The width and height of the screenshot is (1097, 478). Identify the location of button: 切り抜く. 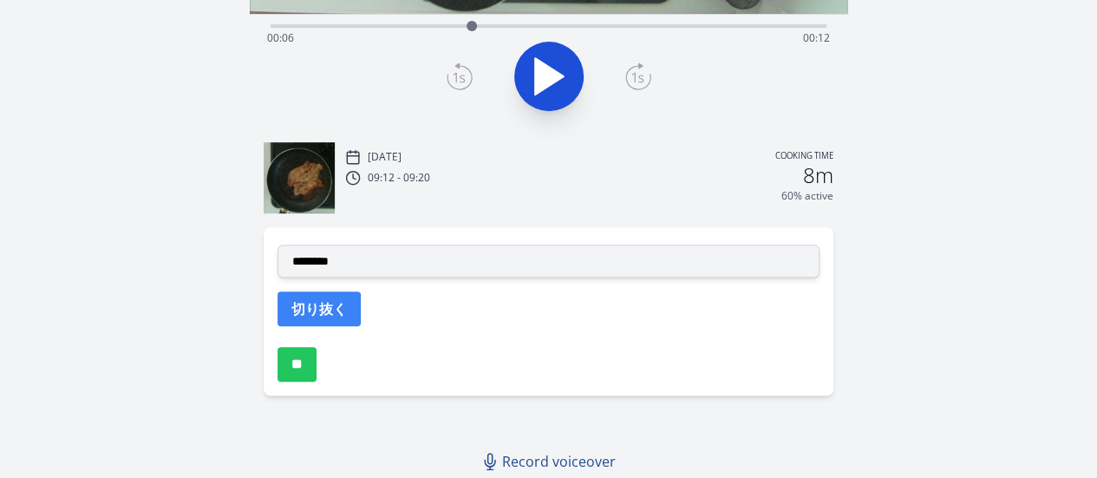
(319, 309).